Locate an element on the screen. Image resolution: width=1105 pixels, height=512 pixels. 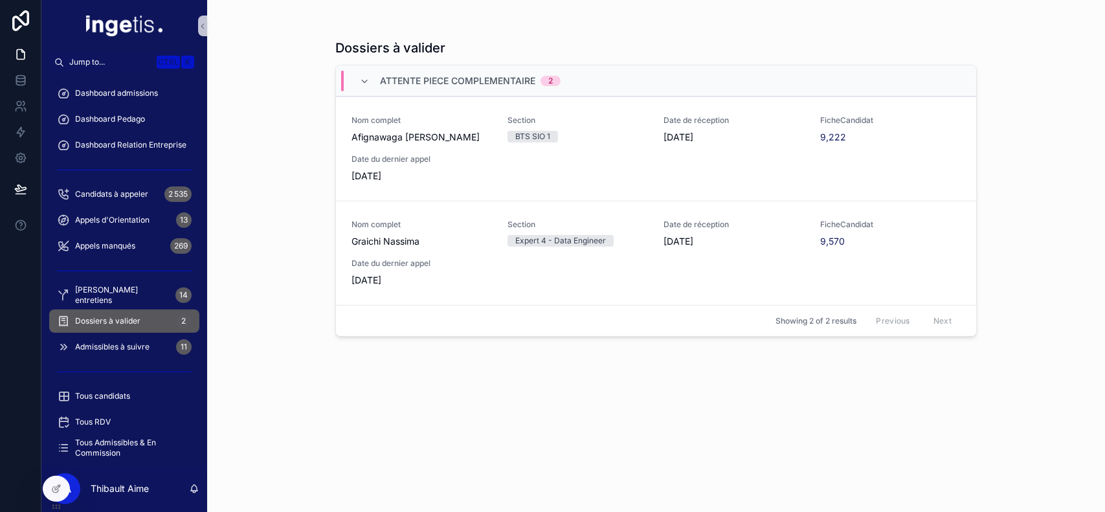
div: 269 is located at coordinates (181, 246).